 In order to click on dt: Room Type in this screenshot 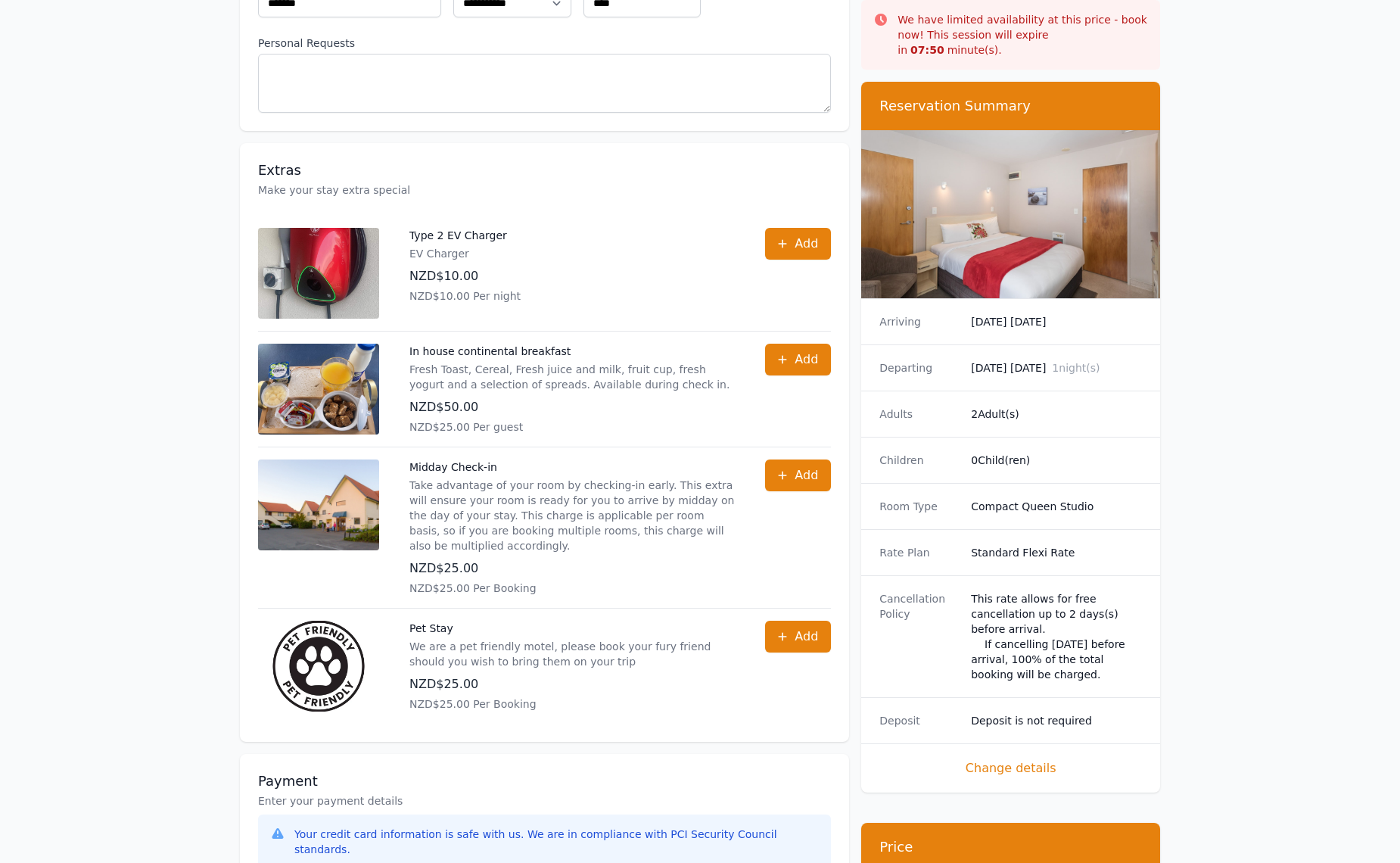, I will do `click(918, 506)`.